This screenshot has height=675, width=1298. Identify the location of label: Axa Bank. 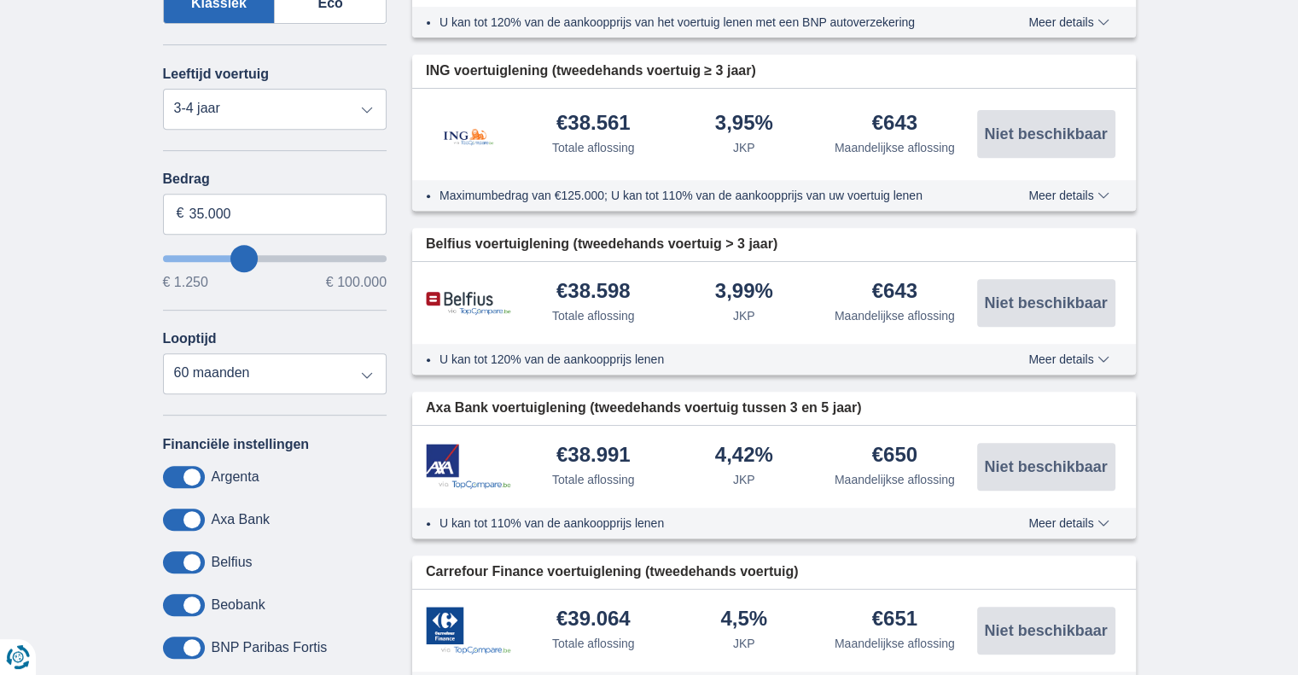
(241, 520).